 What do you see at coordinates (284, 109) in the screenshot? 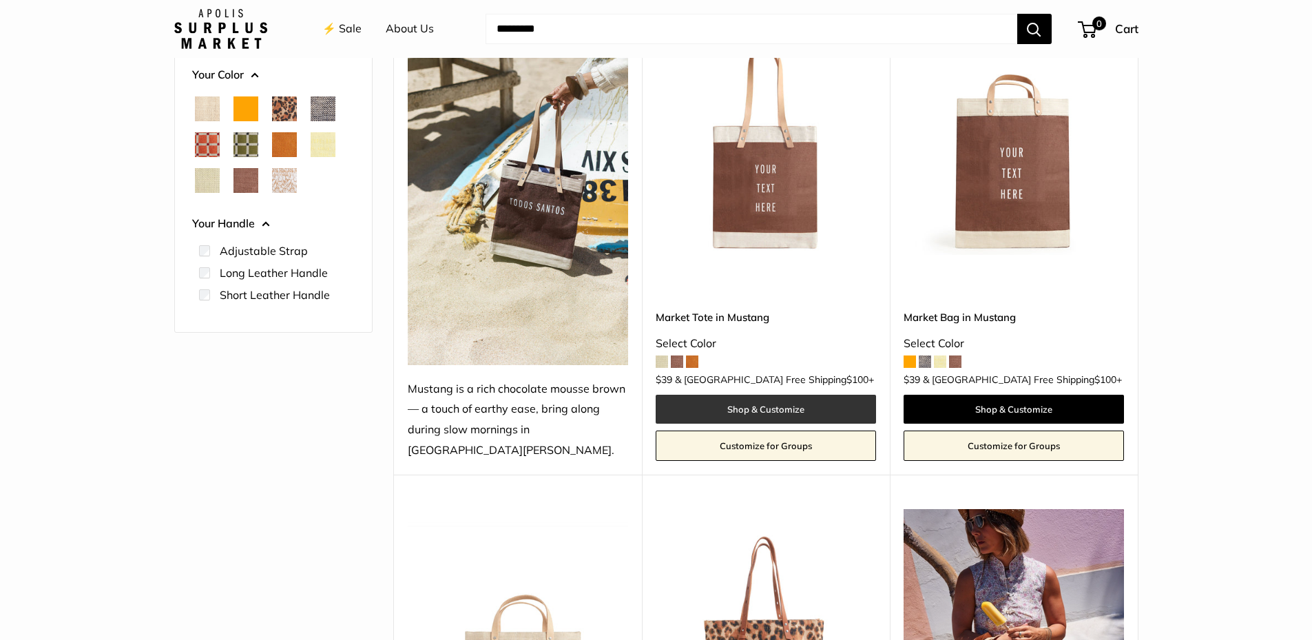
I see `button: Cheetah` at bounding box center [284, 109].